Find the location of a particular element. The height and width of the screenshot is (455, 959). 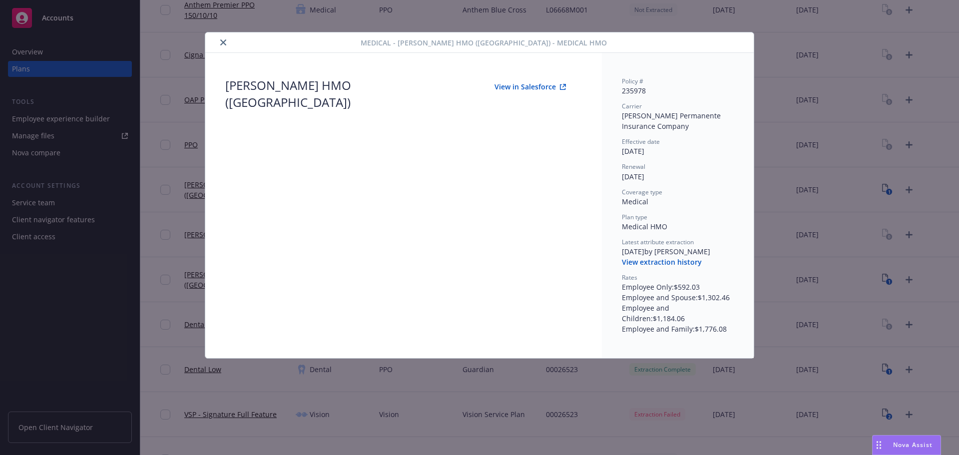

div: Drag to move is located at coordinates (878, 445).